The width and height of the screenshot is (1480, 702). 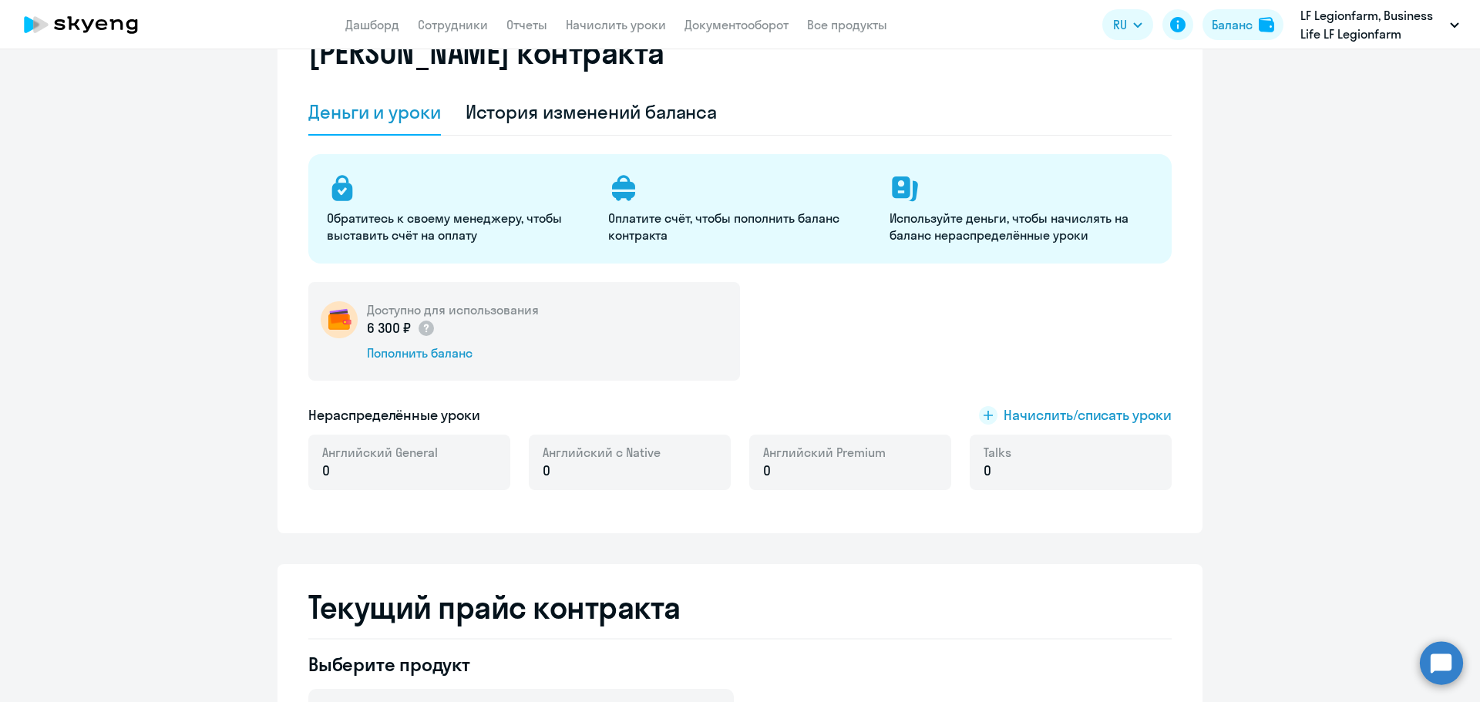 What do you see at coordinates (739, 227) in the screenshot?
I see `p: Оплатите счёт, чтобы пополнить баланс контракта` at bounding box center [739, 227].